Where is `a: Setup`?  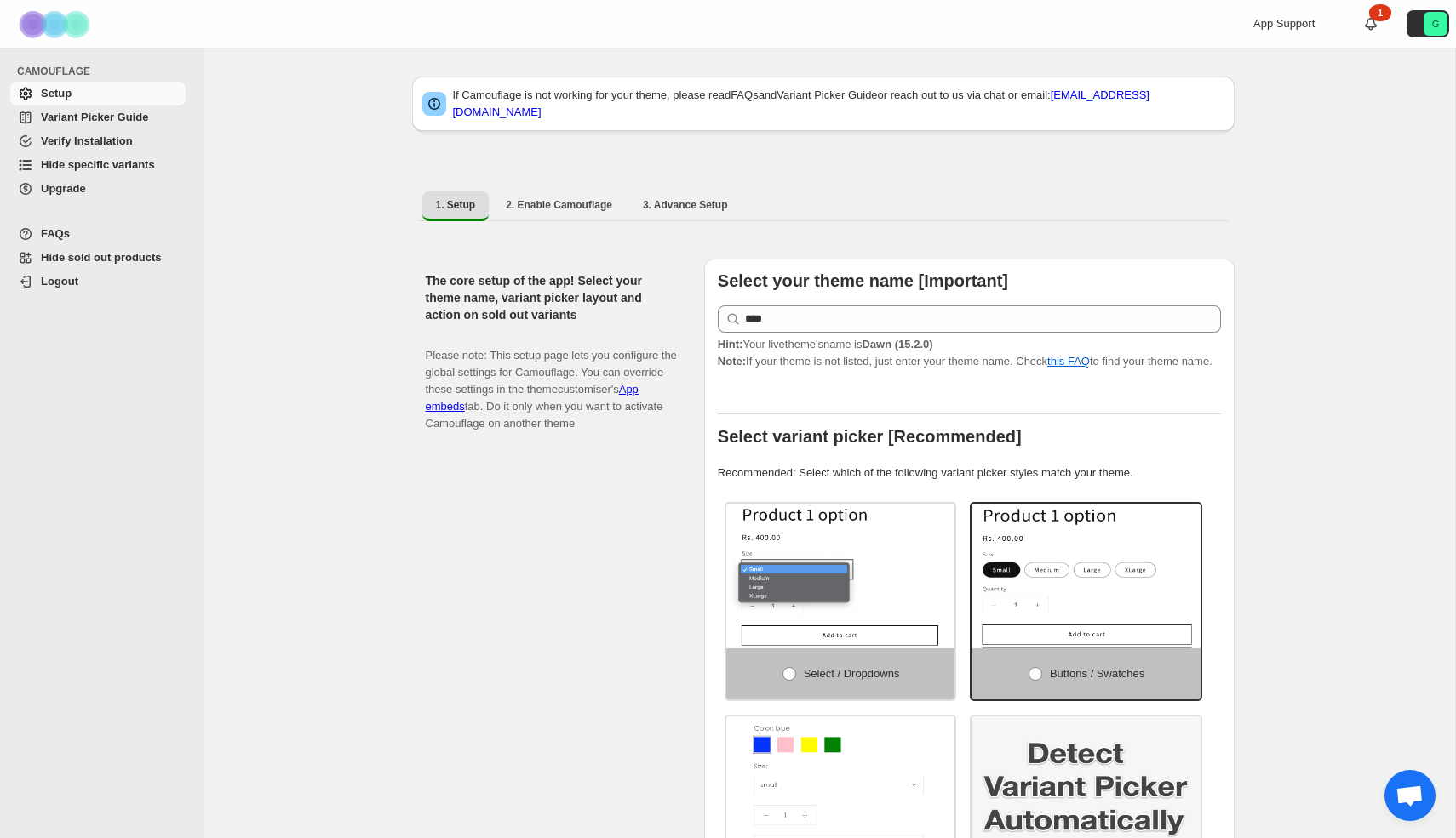 a: Setup is located at coordinates (98, 94).